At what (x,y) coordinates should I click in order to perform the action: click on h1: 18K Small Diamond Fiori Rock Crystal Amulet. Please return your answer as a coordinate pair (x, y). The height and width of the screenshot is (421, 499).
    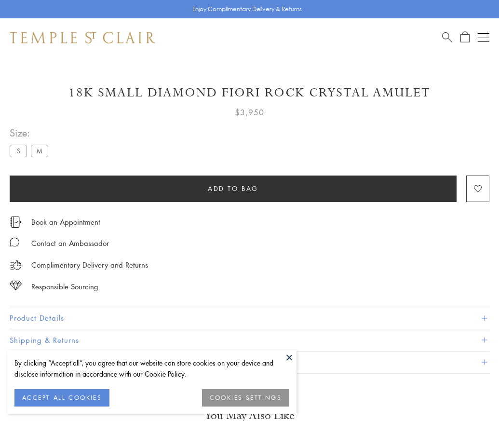
    Looking at the image, I should click on (249, 93).